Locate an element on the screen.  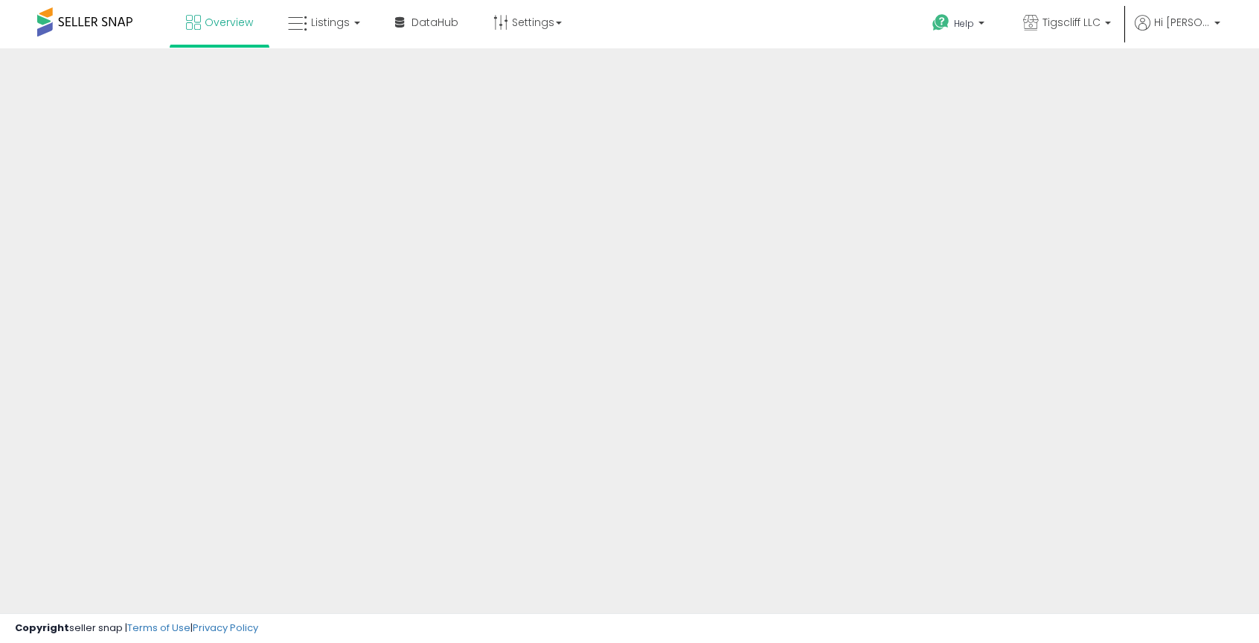
strong: Copyright is located at coordinates (42, 627).